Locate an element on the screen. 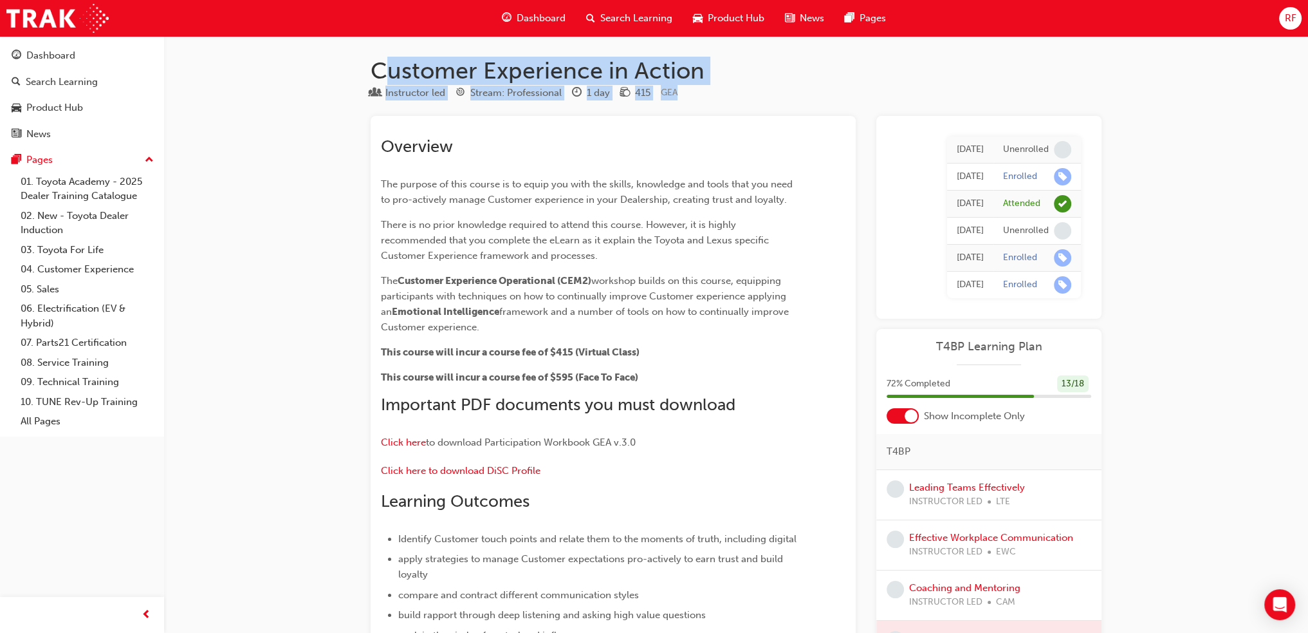 The image size is (1308, 633). button: RF is located at coordinates (1290, 18).